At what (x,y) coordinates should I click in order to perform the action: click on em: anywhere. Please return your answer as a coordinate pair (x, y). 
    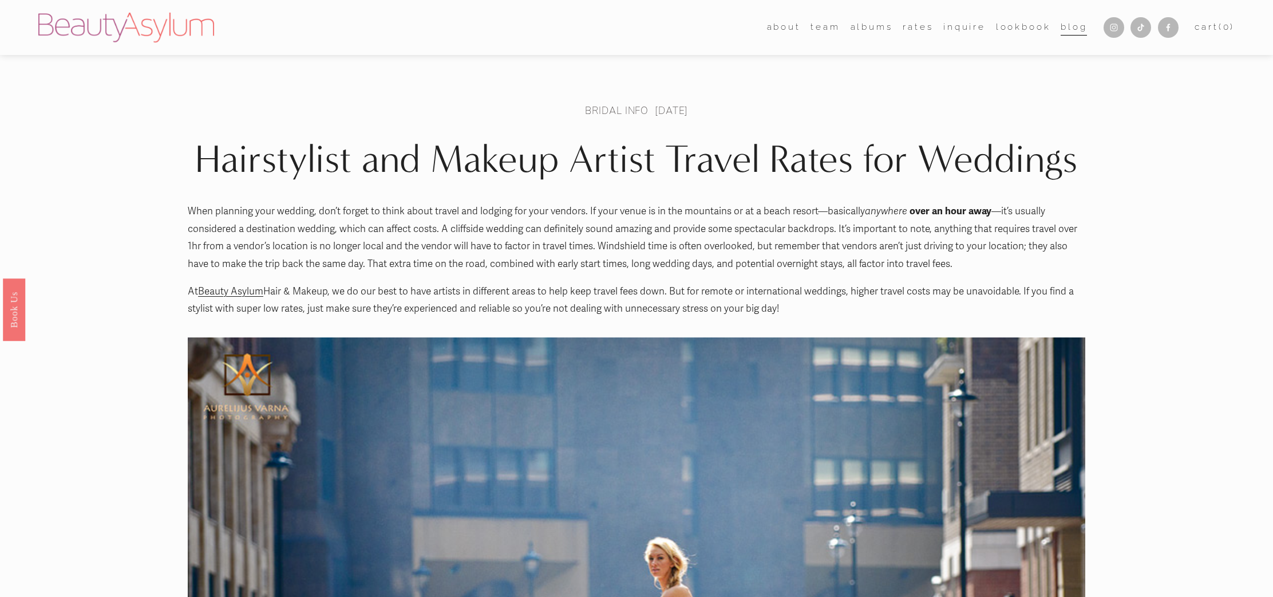
    Looking at the image, I should click on (886, 211).